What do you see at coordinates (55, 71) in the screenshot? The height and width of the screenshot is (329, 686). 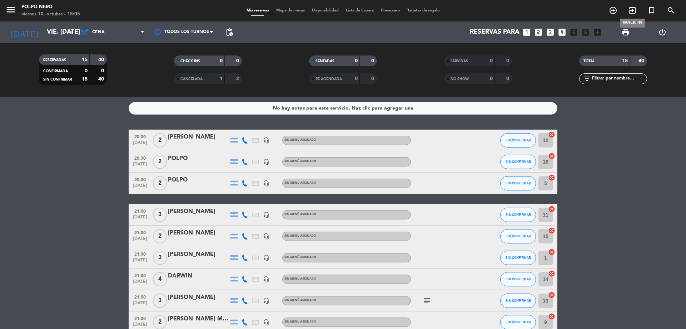 I see `span: CONFIRMADA` at bounding box center [55, 71].